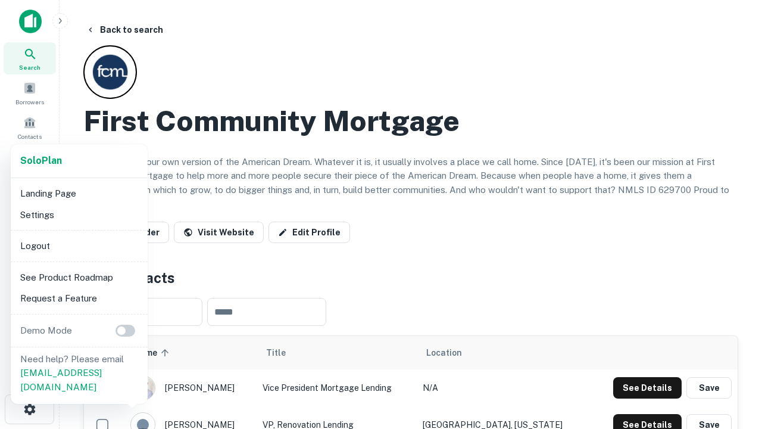  Describe the element at coordinates (79, 215) in the screenshot. I see `li: Settings` at that location.